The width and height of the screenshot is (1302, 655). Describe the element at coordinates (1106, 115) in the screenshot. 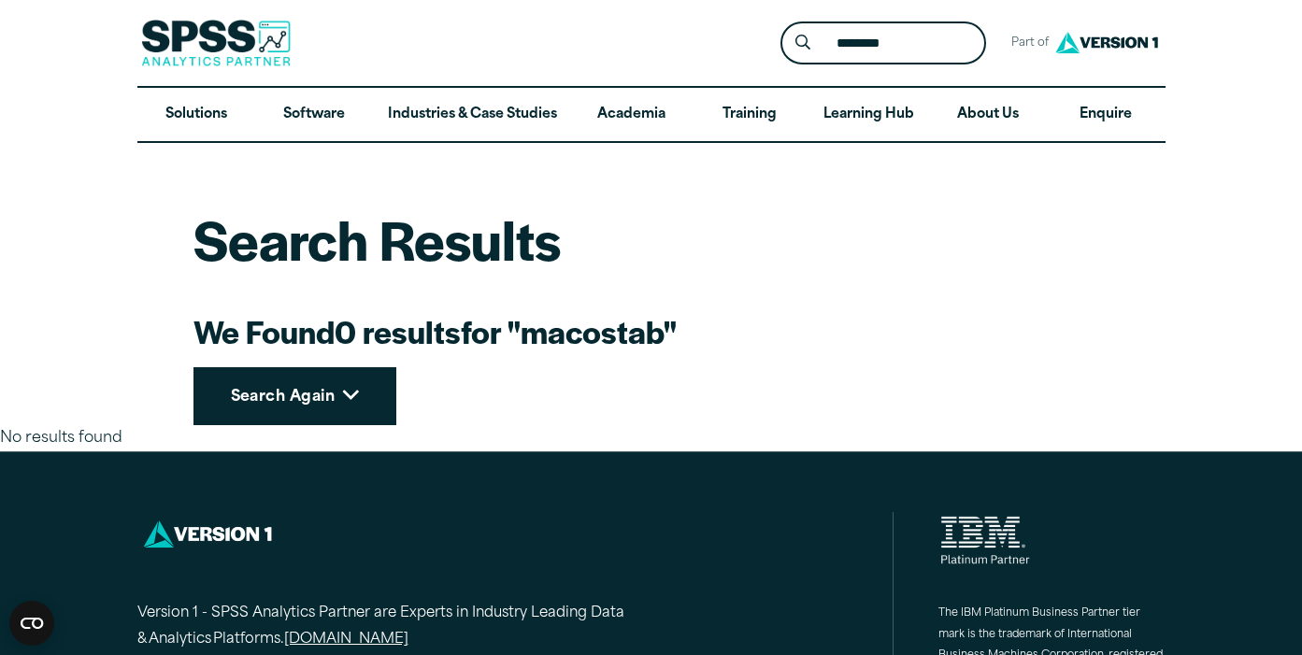

I see `a: Enquire` at that location.